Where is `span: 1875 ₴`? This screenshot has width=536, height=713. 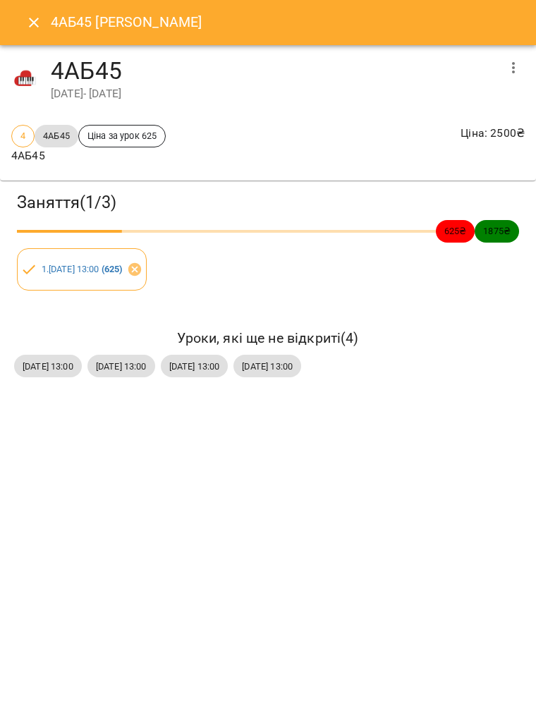
span: 1875 ₴ is located at coordinates (497, 231).